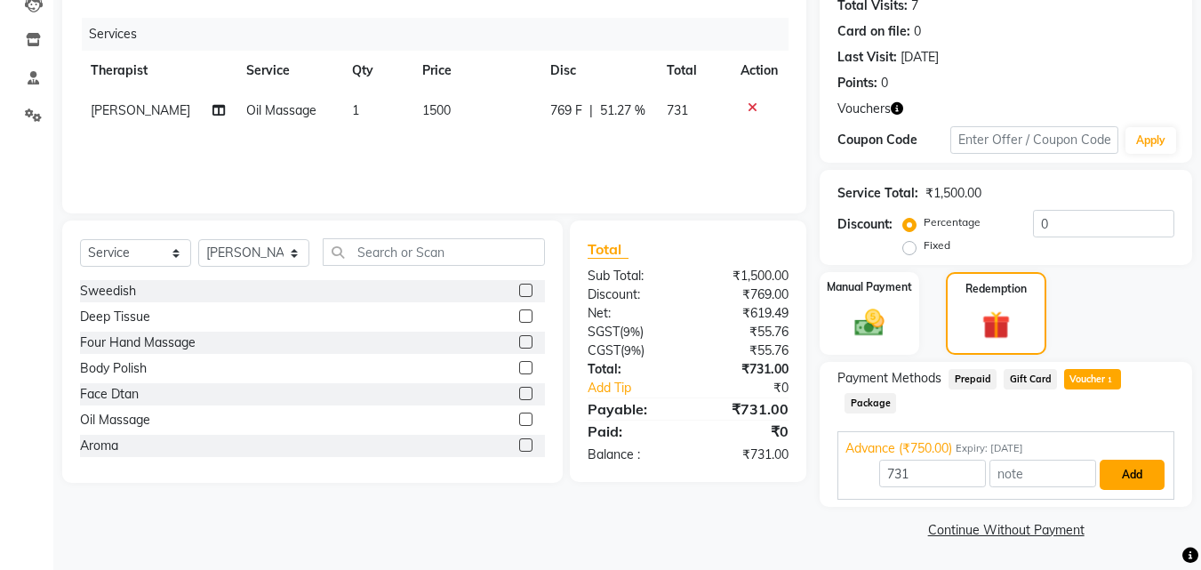  I want to click on span: Prepaid, so click(973, 379).